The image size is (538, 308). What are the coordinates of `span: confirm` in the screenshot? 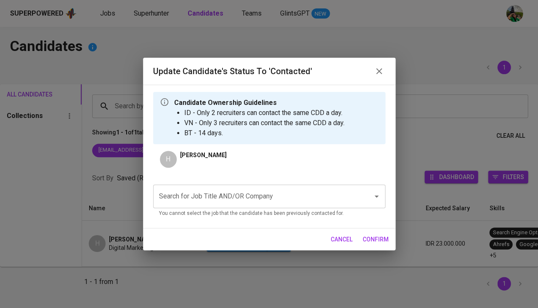 It's located at (376, 239).